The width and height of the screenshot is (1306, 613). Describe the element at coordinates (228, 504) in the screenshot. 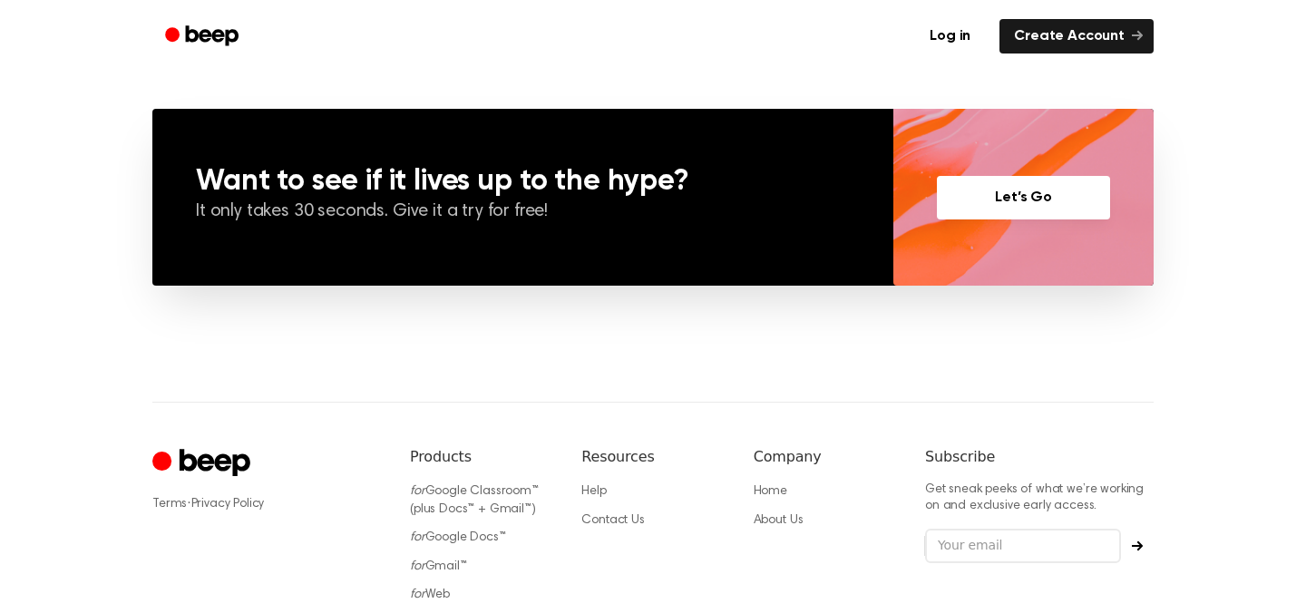

I see `a: Privacy Policy` at that location.